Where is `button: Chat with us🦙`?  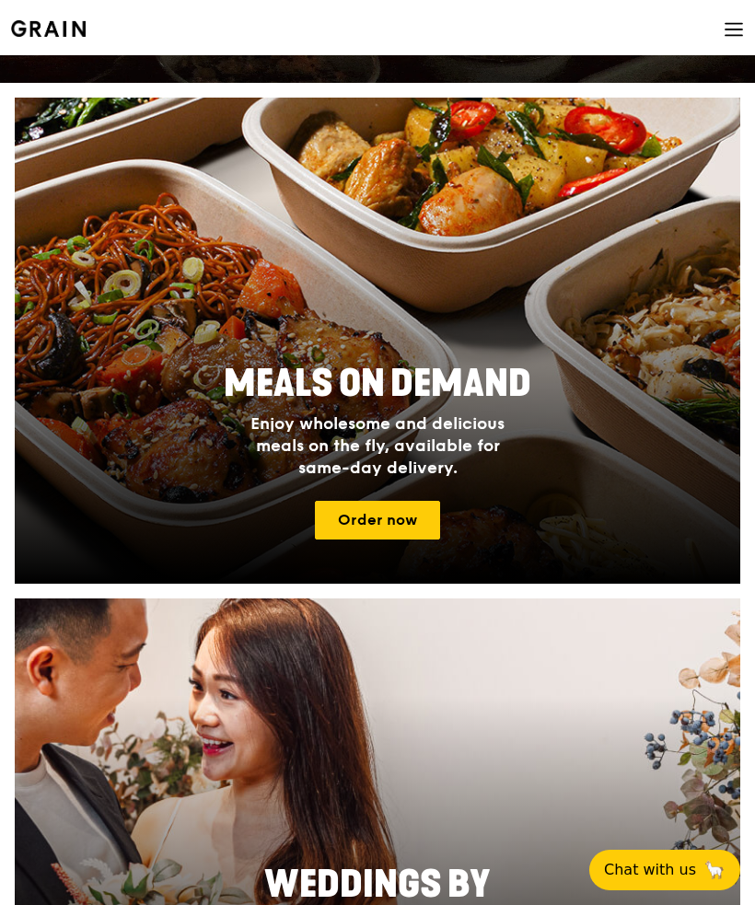 button: Chat with us🦙 is located at coordinates (665, 870).